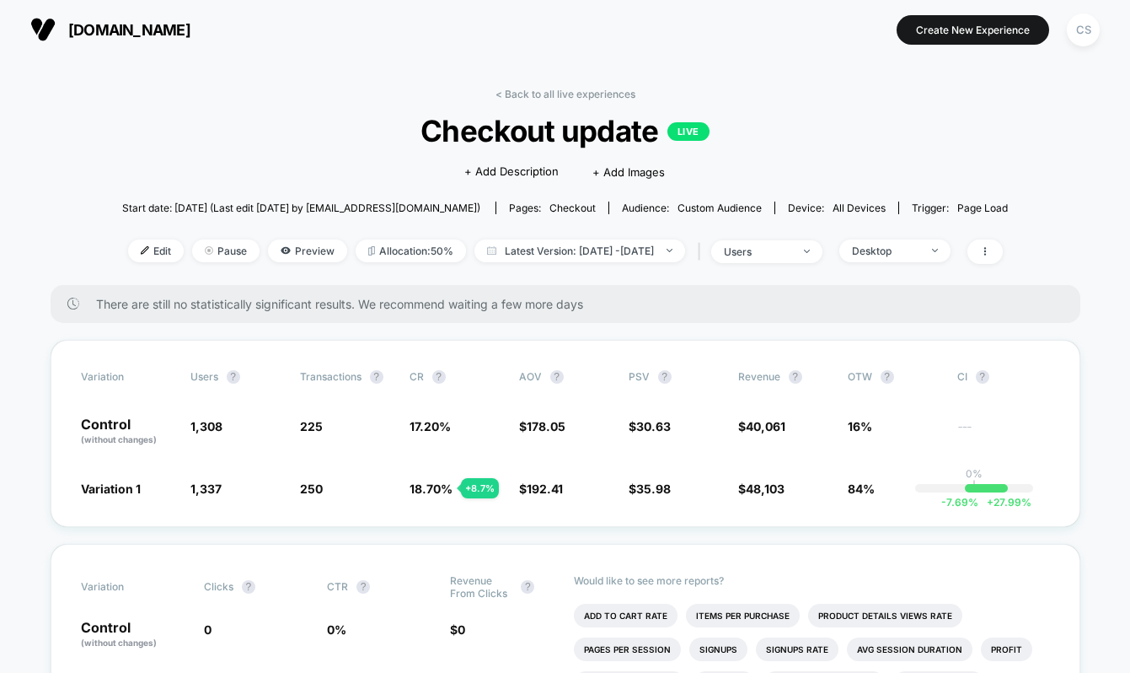 This screenshot has width=1130, height=673. Describe the element at coordinates (894, 377) in the screenshot. I see `span: OTW` at that location.